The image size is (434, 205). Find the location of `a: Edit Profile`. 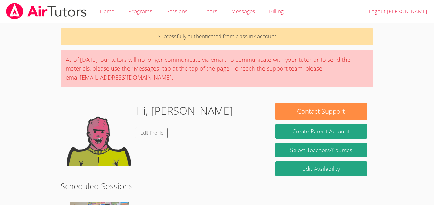

a: Edit Profile is located at coordinates (152, 133).